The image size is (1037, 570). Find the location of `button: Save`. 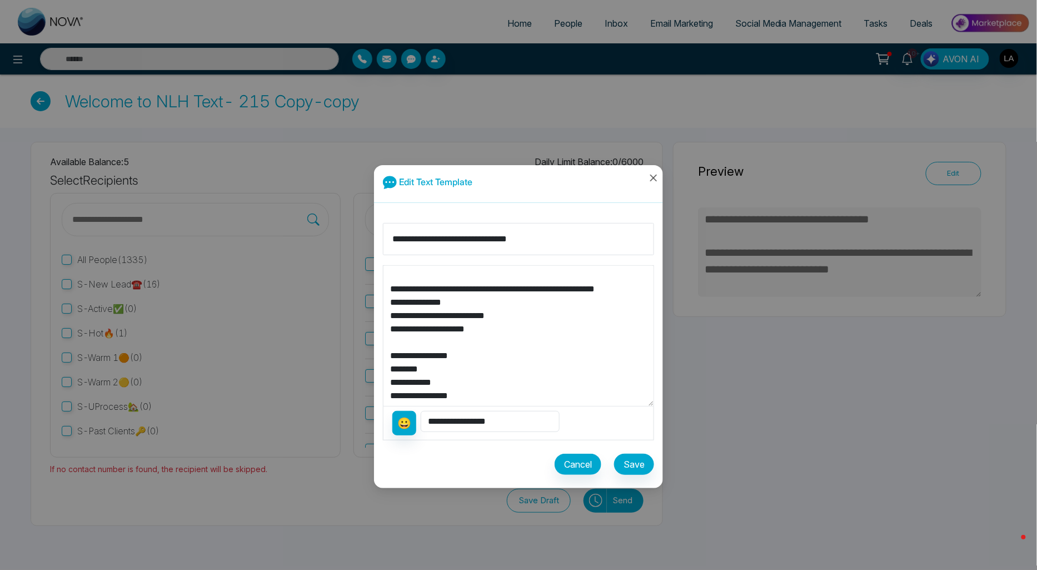

button: Save is located at coordinates (634, 464).